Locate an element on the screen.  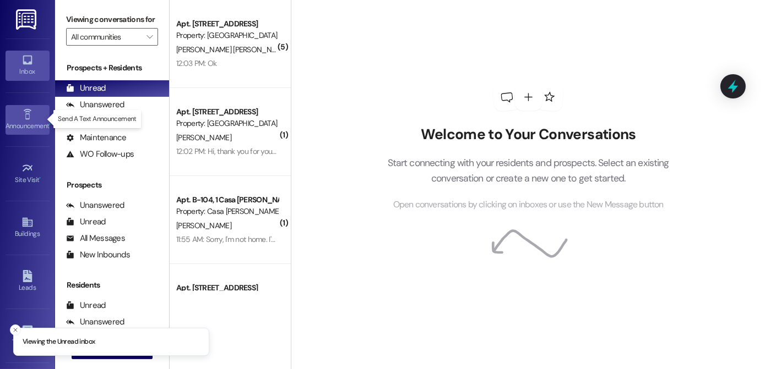
div: WO Follow-ups is located at coordinates (100, 154).